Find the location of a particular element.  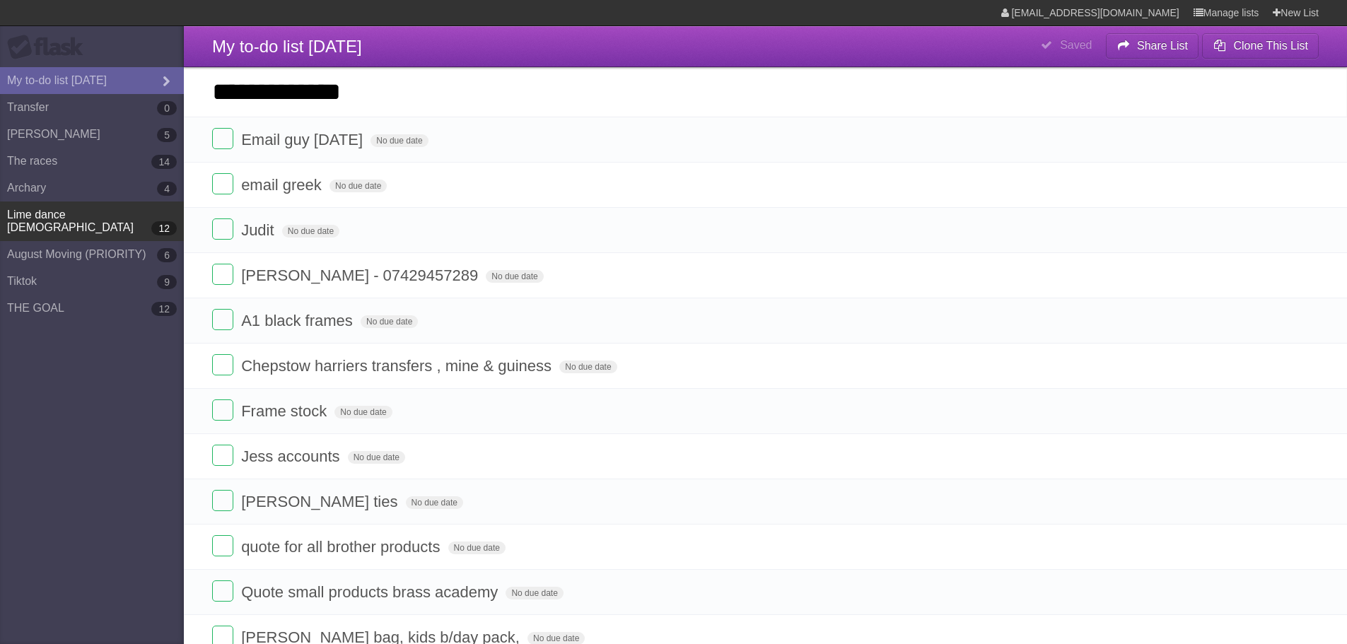

span: quote for all brother products is located at coordinates (342, 547).